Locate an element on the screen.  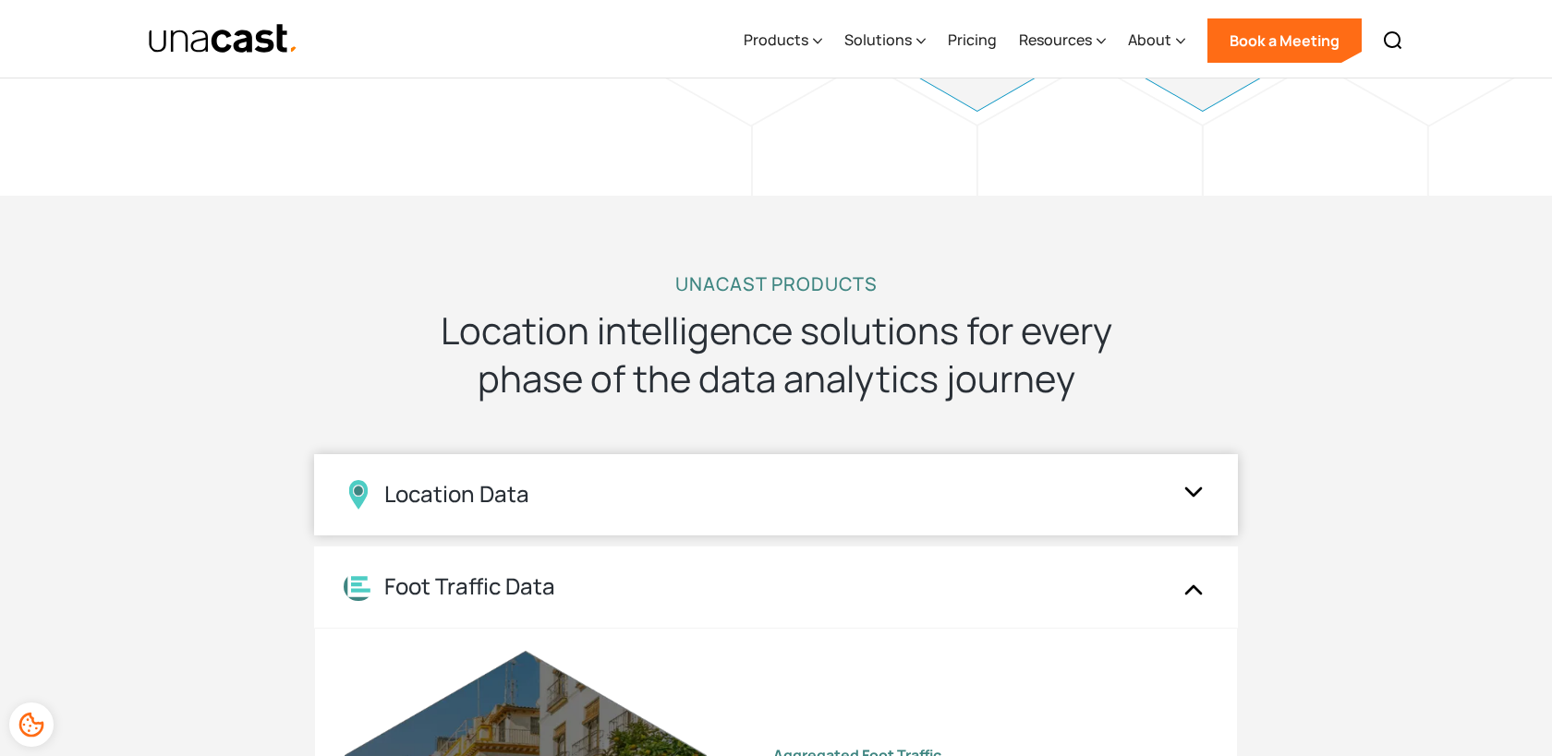
img: Location Data icon is located at coordinates (358, 495).